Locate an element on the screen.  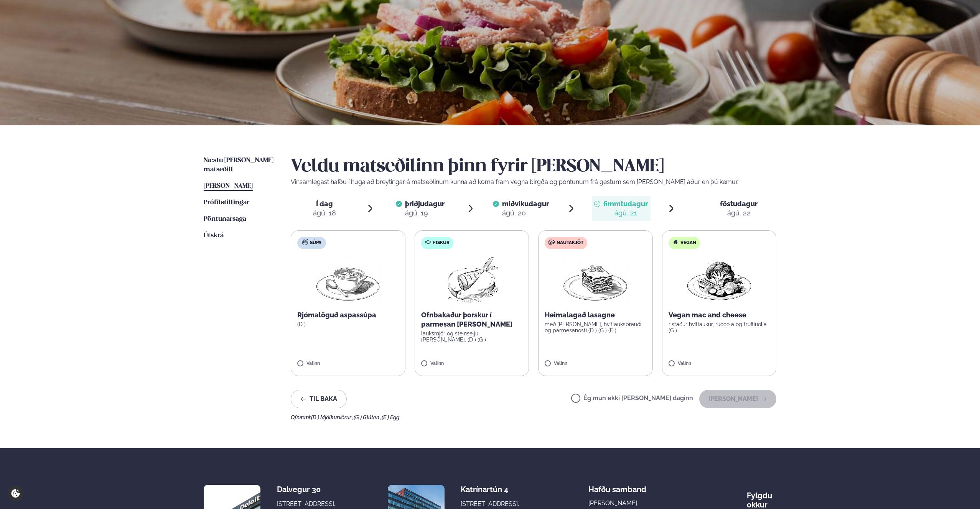
p: Rjómalöguð aspassúpa is located at coordinates (348, 315).